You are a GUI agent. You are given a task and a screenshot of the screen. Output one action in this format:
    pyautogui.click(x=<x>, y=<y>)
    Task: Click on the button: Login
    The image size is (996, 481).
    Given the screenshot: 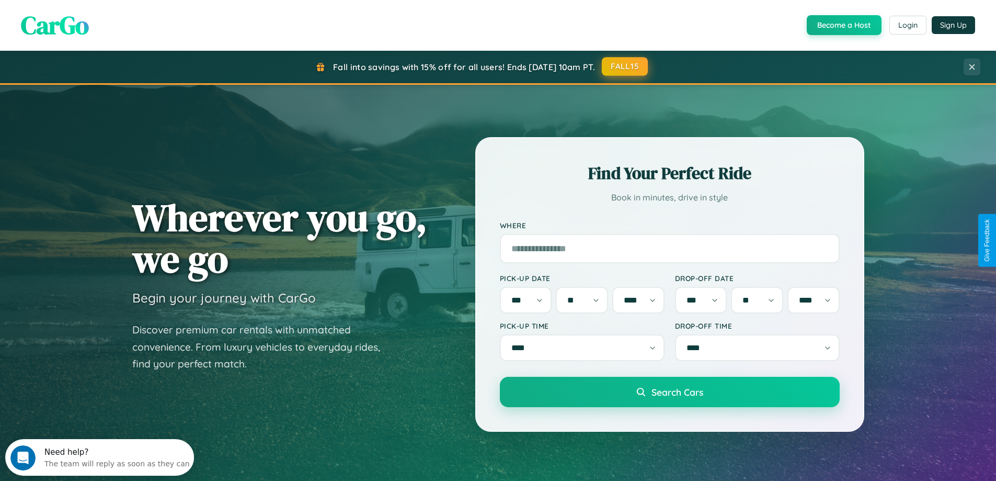 What is the action you would take?
    pyautogui.click(x=908, y=25)
    